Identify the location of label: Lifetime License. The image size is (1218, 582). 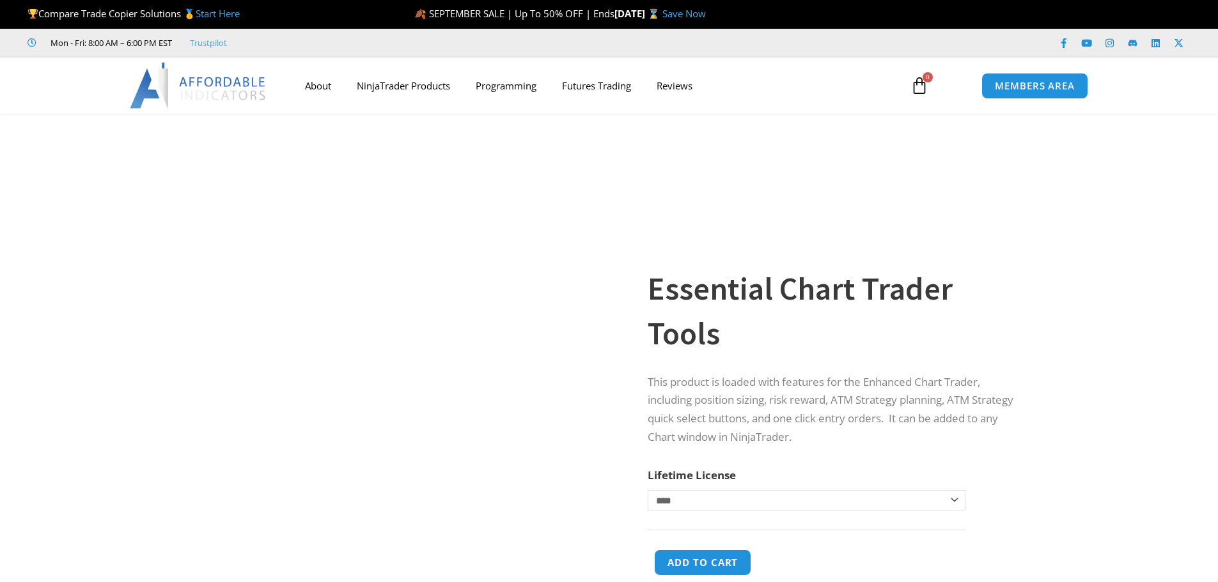
(692, 475).